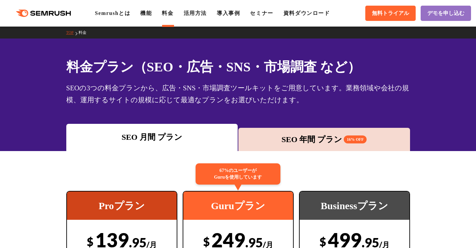 The height and width of the screenshot is (248, 476). What do you see at coordinates (238, 67) in the screenshot?
I see `h1: 料金プラン（SEO・広告・SNS・市場調査 など）` at bounding box center [238, 67].